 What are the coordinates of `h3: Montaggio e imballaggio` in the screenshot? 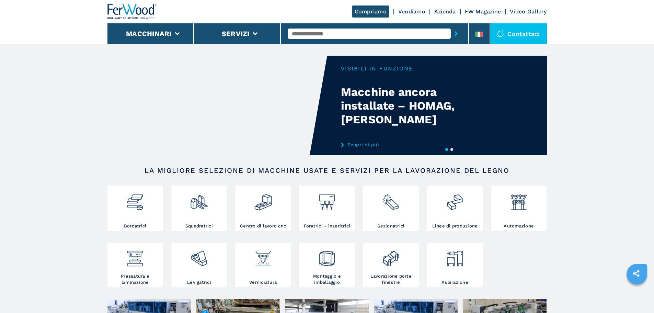 It's located at (327, 279).